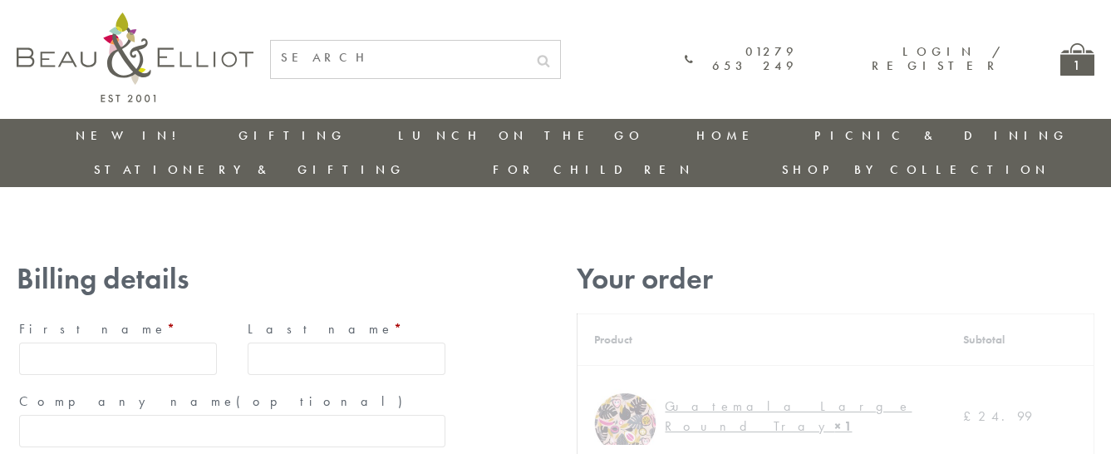 This screenshot has width=1111, height=454. Describe the element at coordinates (232, 401) in the screenshot. I see `label: Company name` at that location.